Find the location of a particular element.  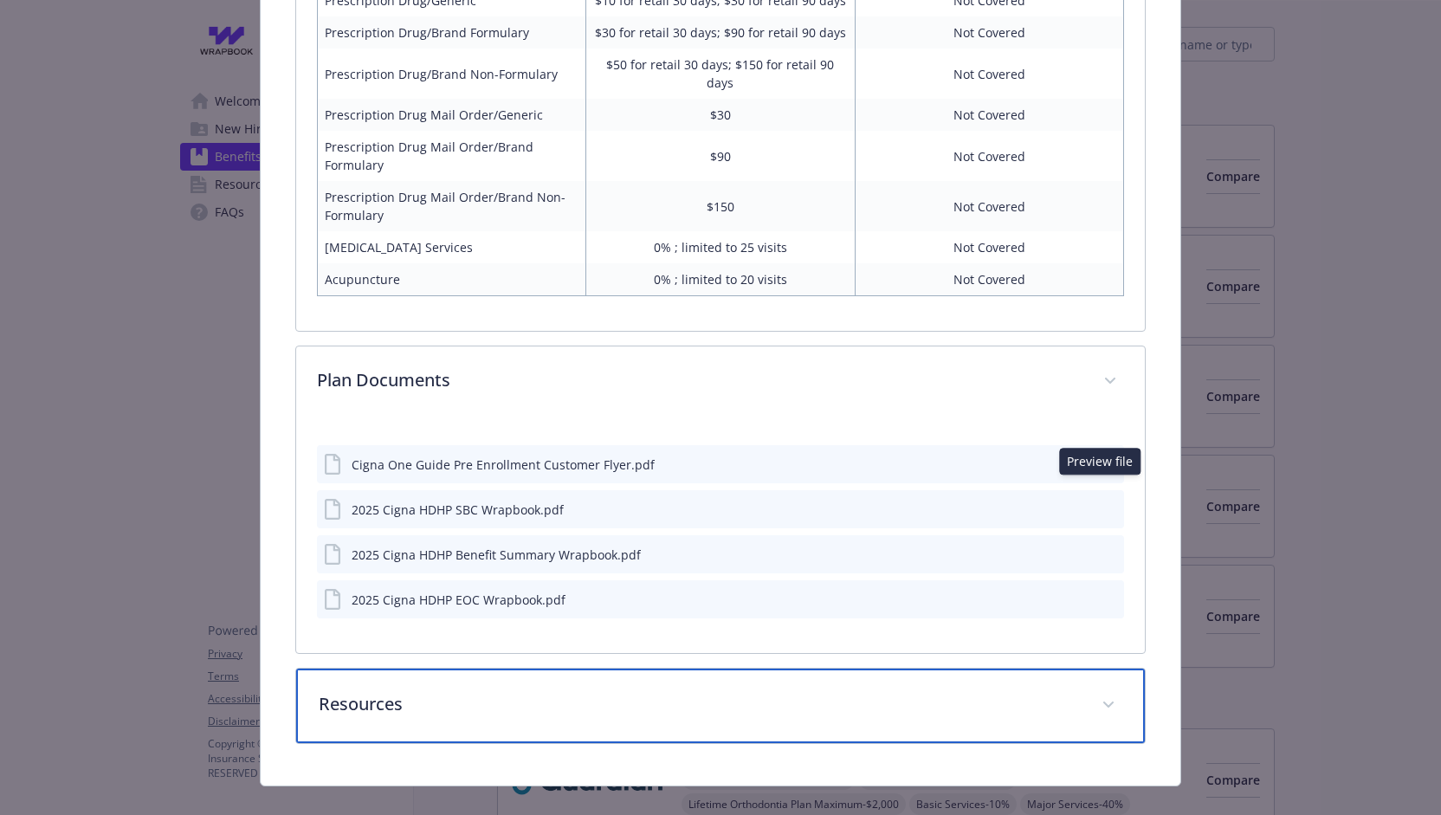

div: Cigna One Guide Pre Enrollment Customer Flyer.pdf is located at coordinates (503, 464).